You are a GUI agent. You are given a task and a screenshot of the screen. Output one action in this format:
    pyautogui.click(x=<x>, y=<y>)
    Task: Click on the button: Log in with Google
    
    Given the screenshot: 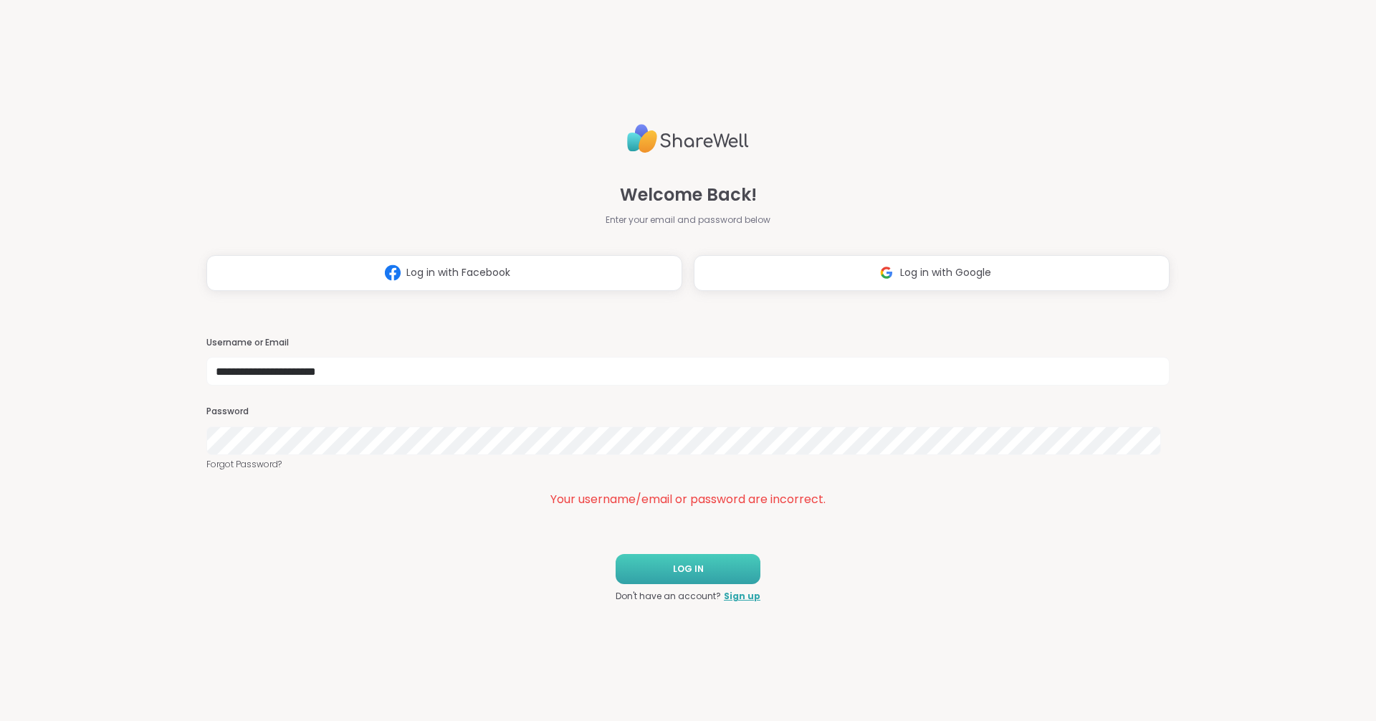 What is the action you would take?
    pyautogui.click(x=932, y=273)
    